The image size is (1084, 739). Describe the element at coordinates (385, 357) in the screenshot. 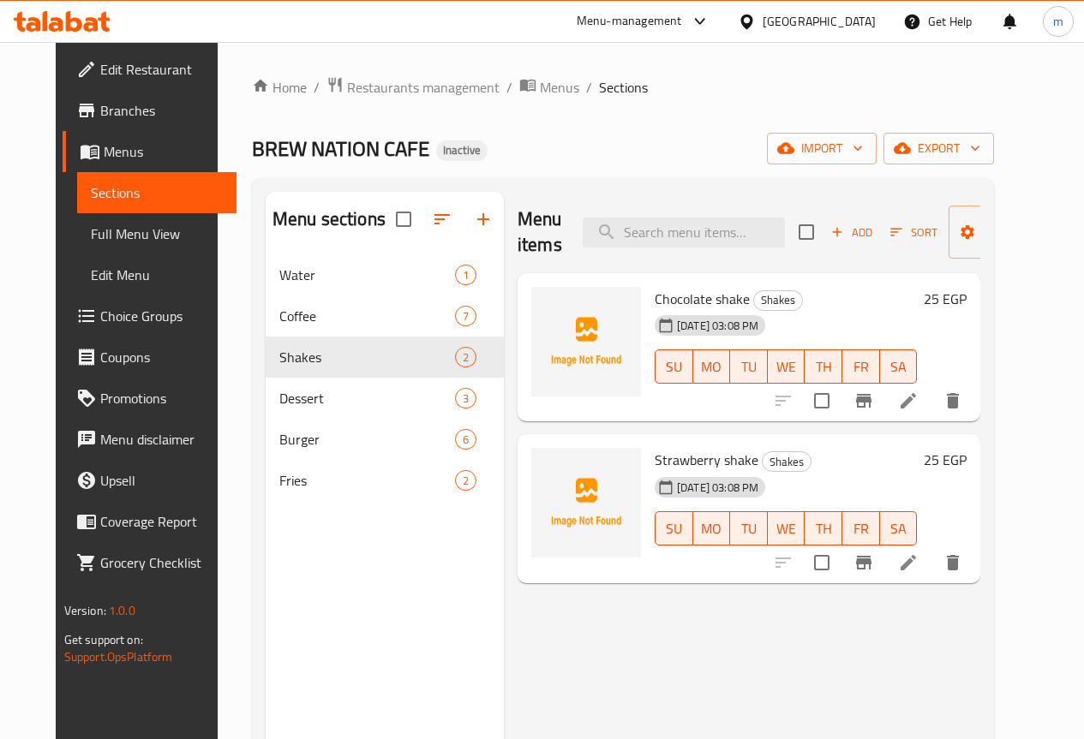

I see `div: Shakes2` at that location.